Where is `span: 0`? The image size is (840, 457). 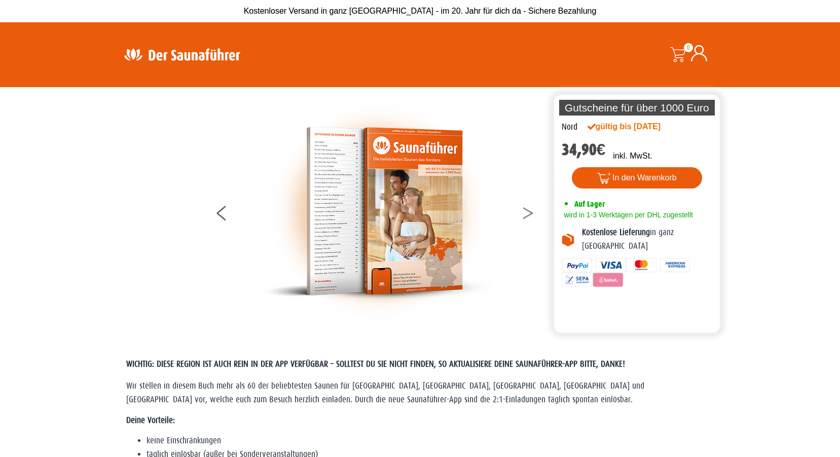
span: 0 is located at coordinates (688, 48).